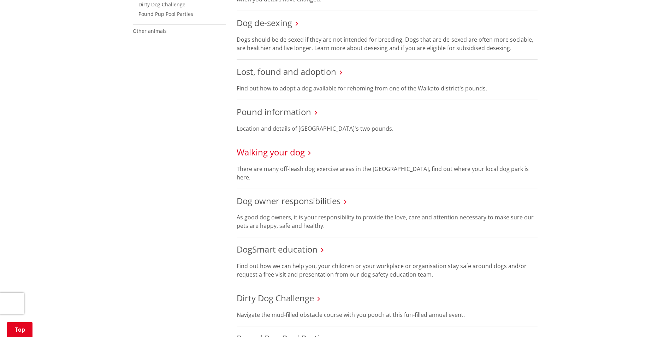 The height and width of the screenshot is (337, 670). Describe the element at coordinates (20, 329) in the screenshot. I see `a: Top` at that location.